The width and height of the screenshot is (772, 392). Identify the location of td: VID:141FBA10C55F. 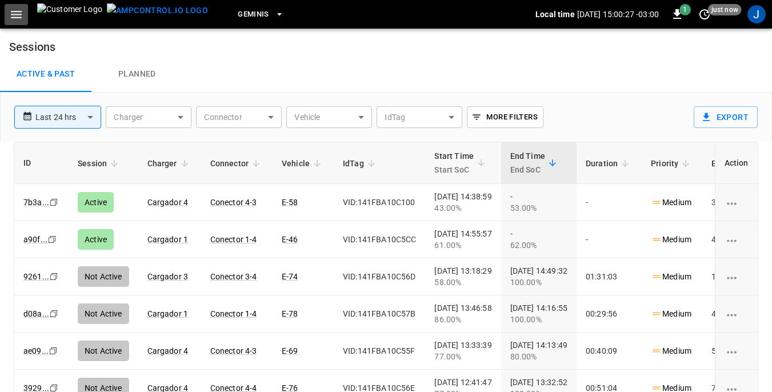
(379, 351).